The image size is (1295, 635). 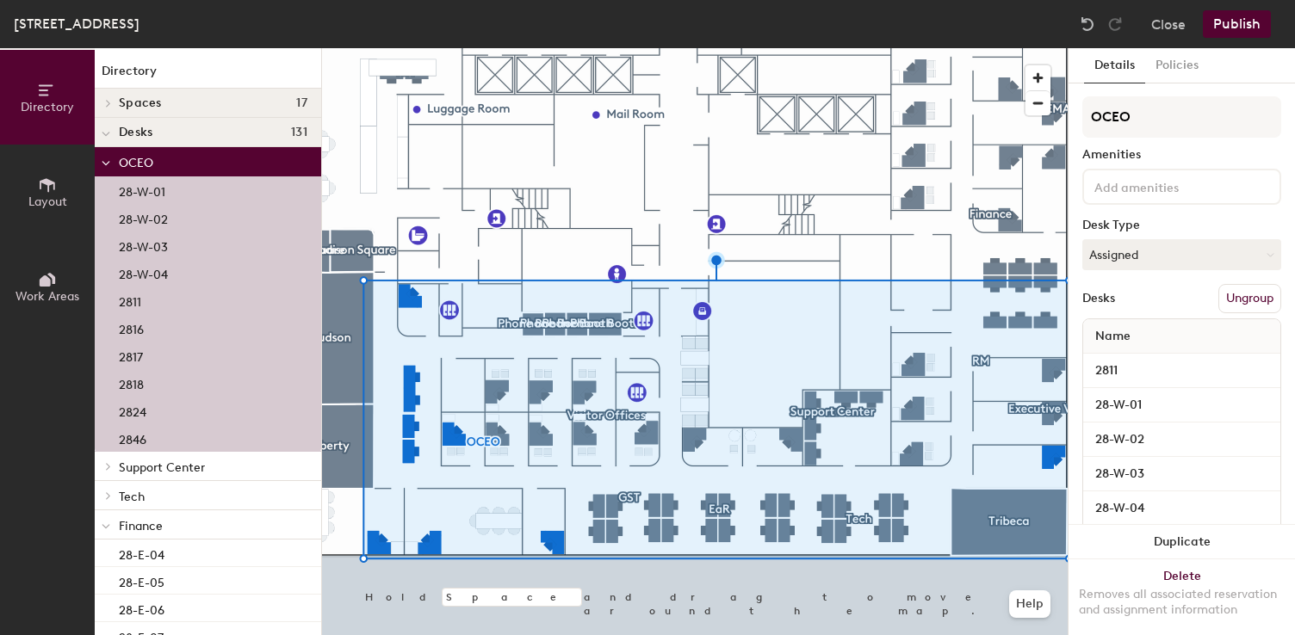 I want to click on h1: Directory, so click(x=208, y=75).